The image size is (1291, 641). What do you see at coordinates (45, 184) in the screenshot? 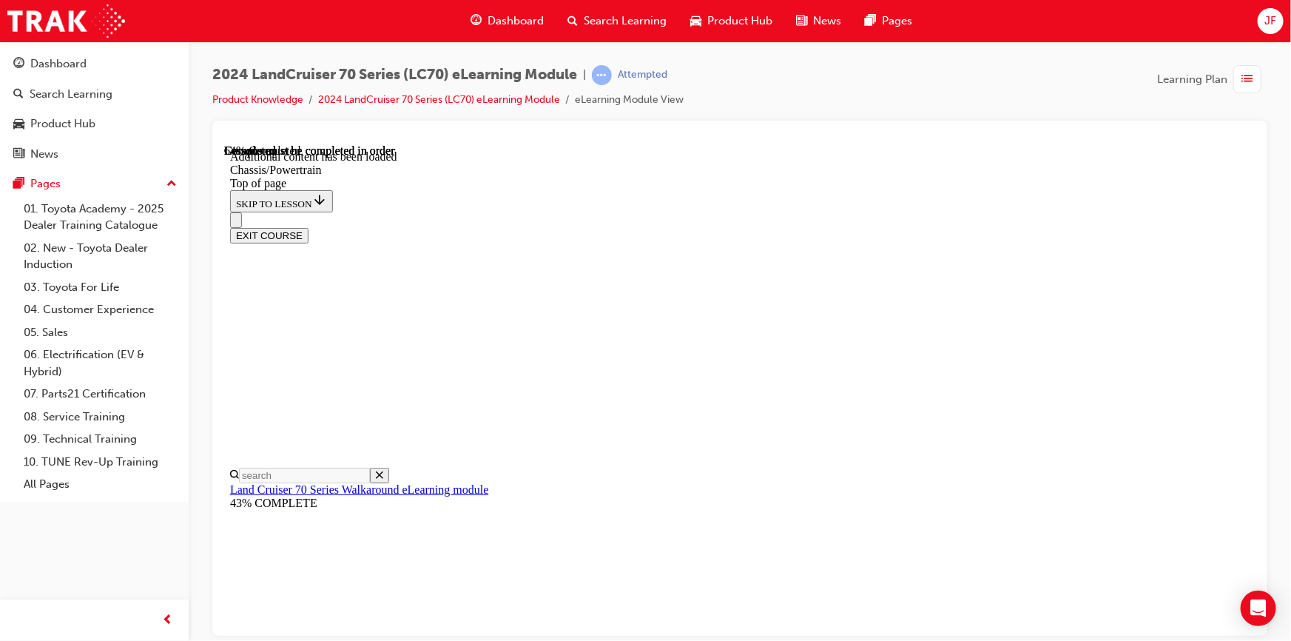
I see `div: Pages` at bounding box center [45, 184].